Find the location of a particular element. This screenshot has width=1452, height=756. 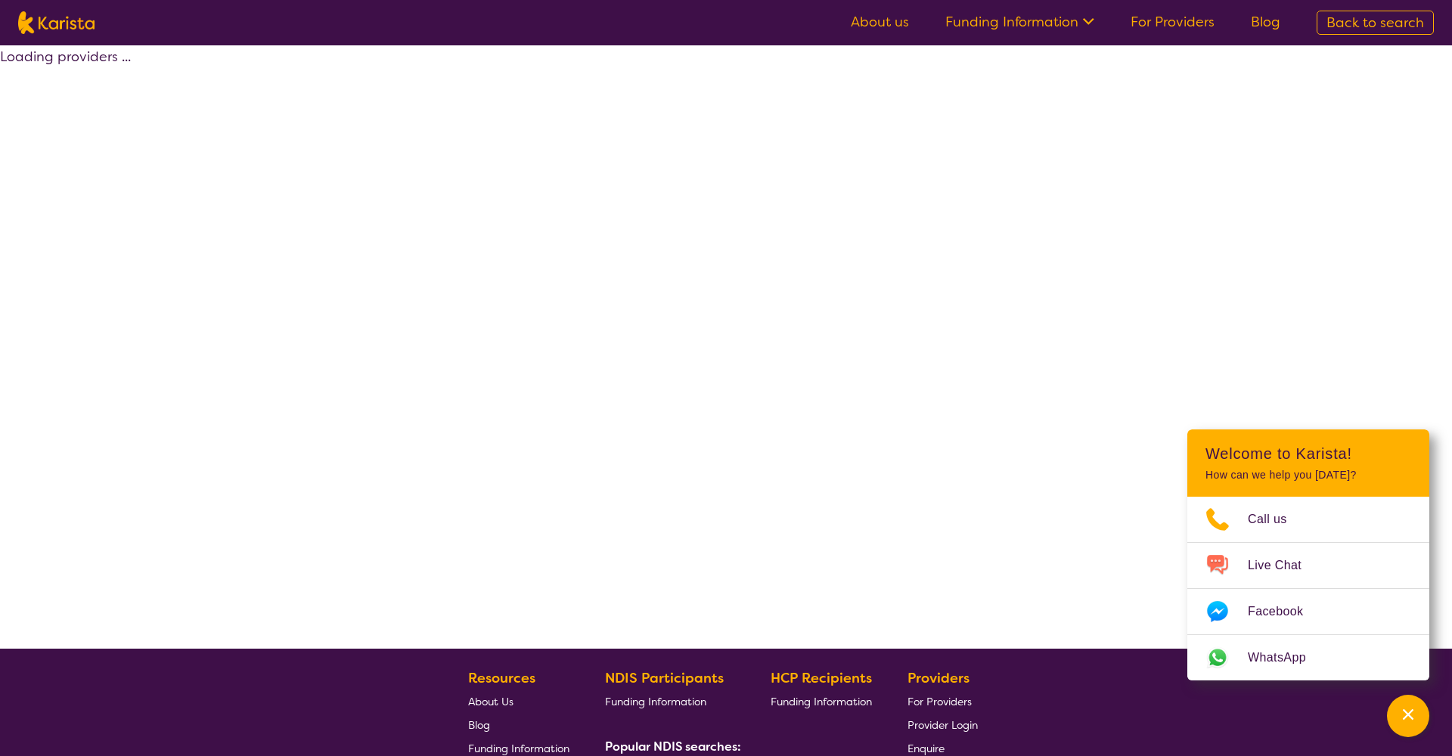

span: Provider Login is located at coordinates (942, 725).